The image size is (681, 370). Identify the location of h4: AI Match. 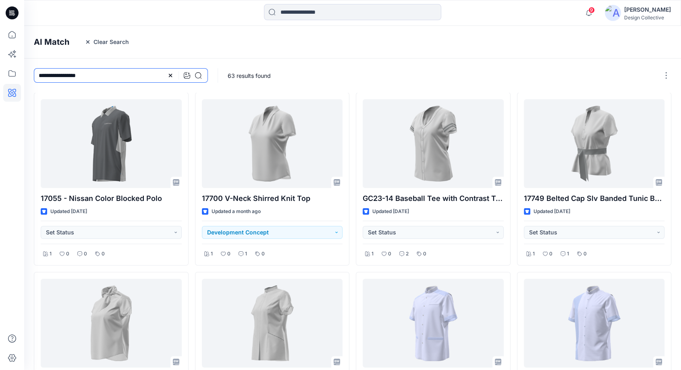
(52, 42).